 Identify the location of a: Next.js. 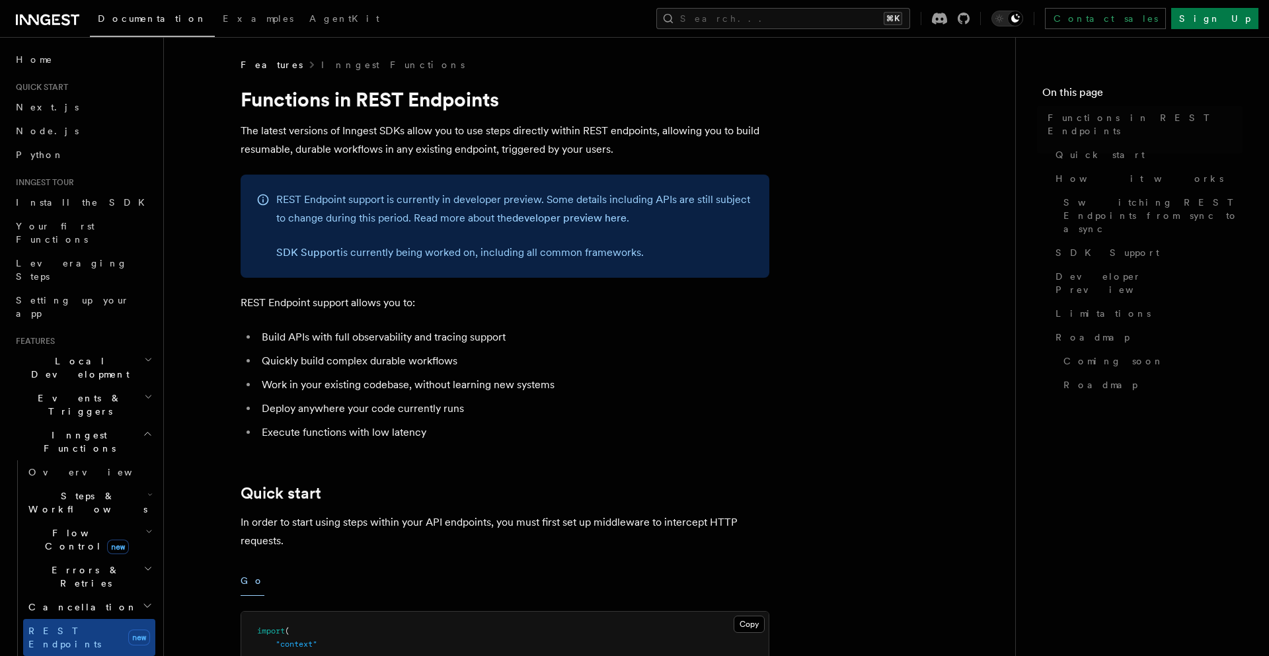
(83, 107).